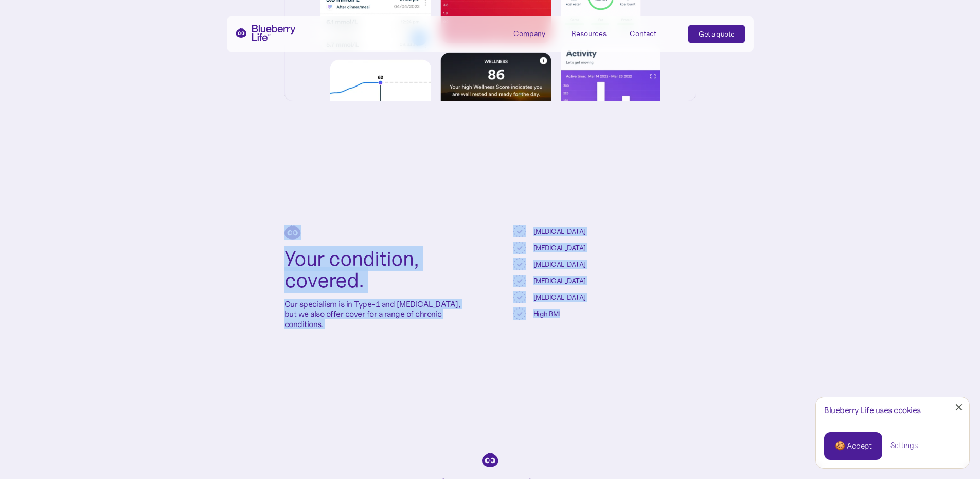  Describe the element at coordinates (959, 407) in the screenshot. I see `a: Close Cookie Popup` at that location.